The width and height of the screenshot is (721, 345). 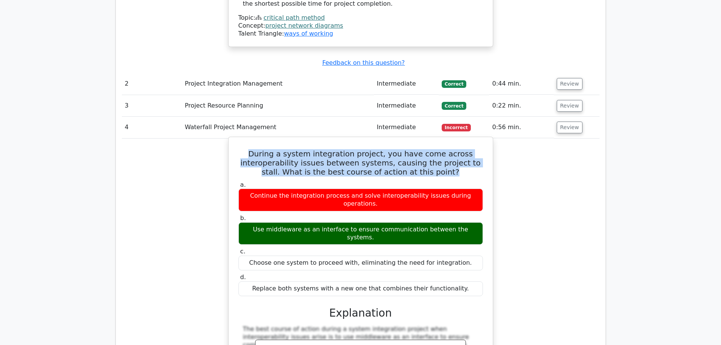 I want to click on u: Feedback on this question?, so click(x=364, y=62).